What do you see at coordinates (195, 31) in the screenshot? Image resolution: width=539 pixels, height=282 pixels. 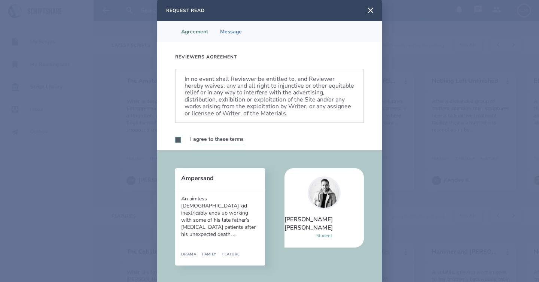 I see `li: Agreement` at bounding box center [195, 31].